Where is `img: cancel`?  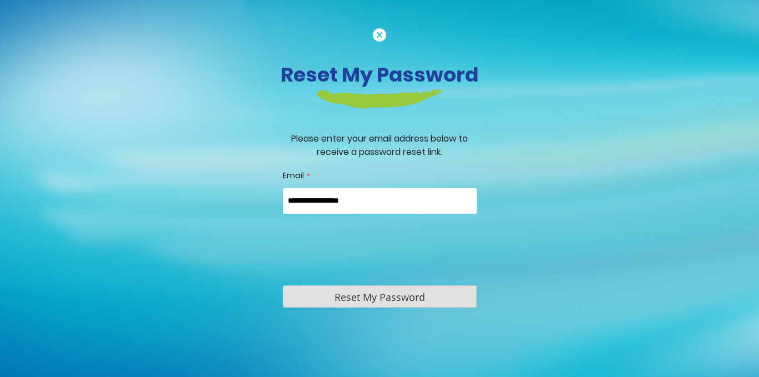
img: cancel is located at coordinates (380, 35).